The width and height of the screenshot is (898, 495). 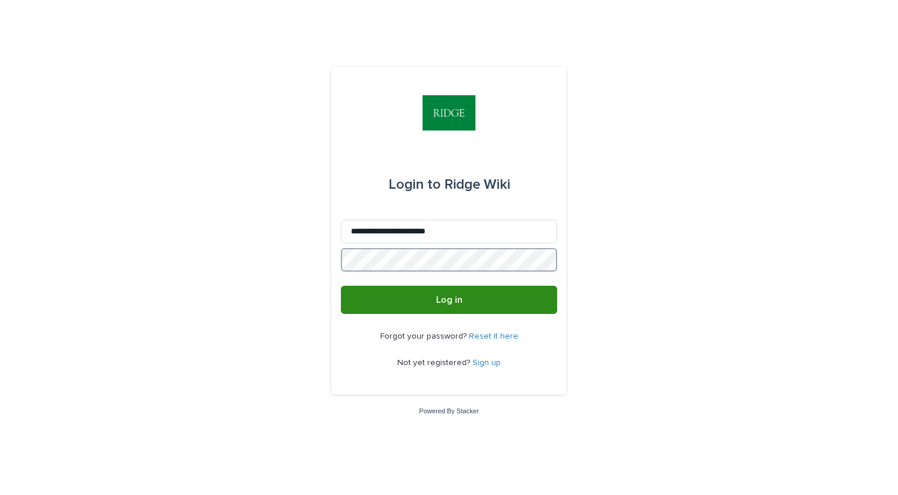 What do you see at coordinates (494, 336) in the screenshot?
I see `a: Reset it here` at bounding box center [494, 336].